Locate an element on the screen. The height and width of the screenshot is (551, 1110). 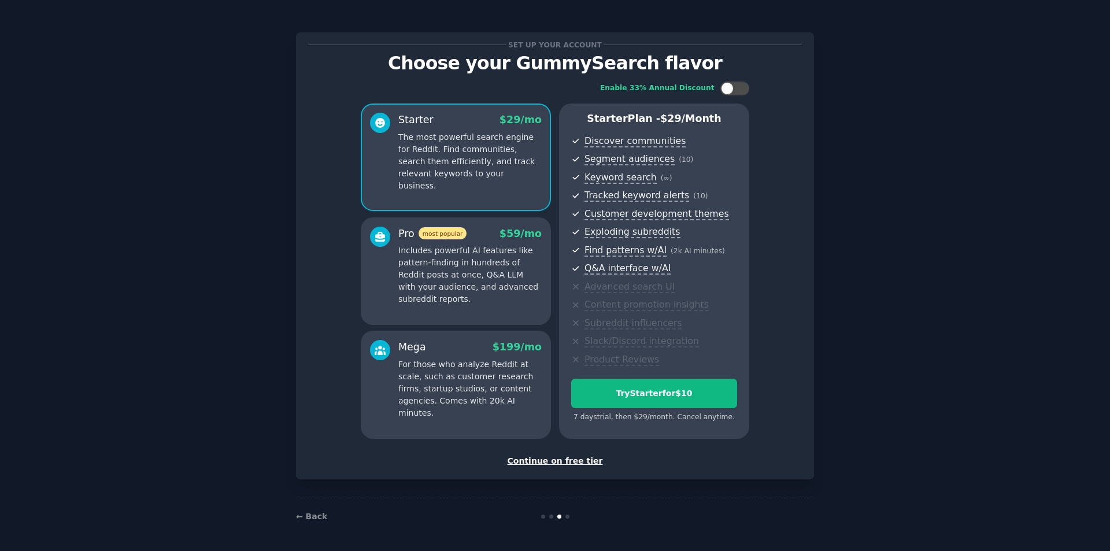
span: Find patterns w/AI is located at coordinates (625, 250).